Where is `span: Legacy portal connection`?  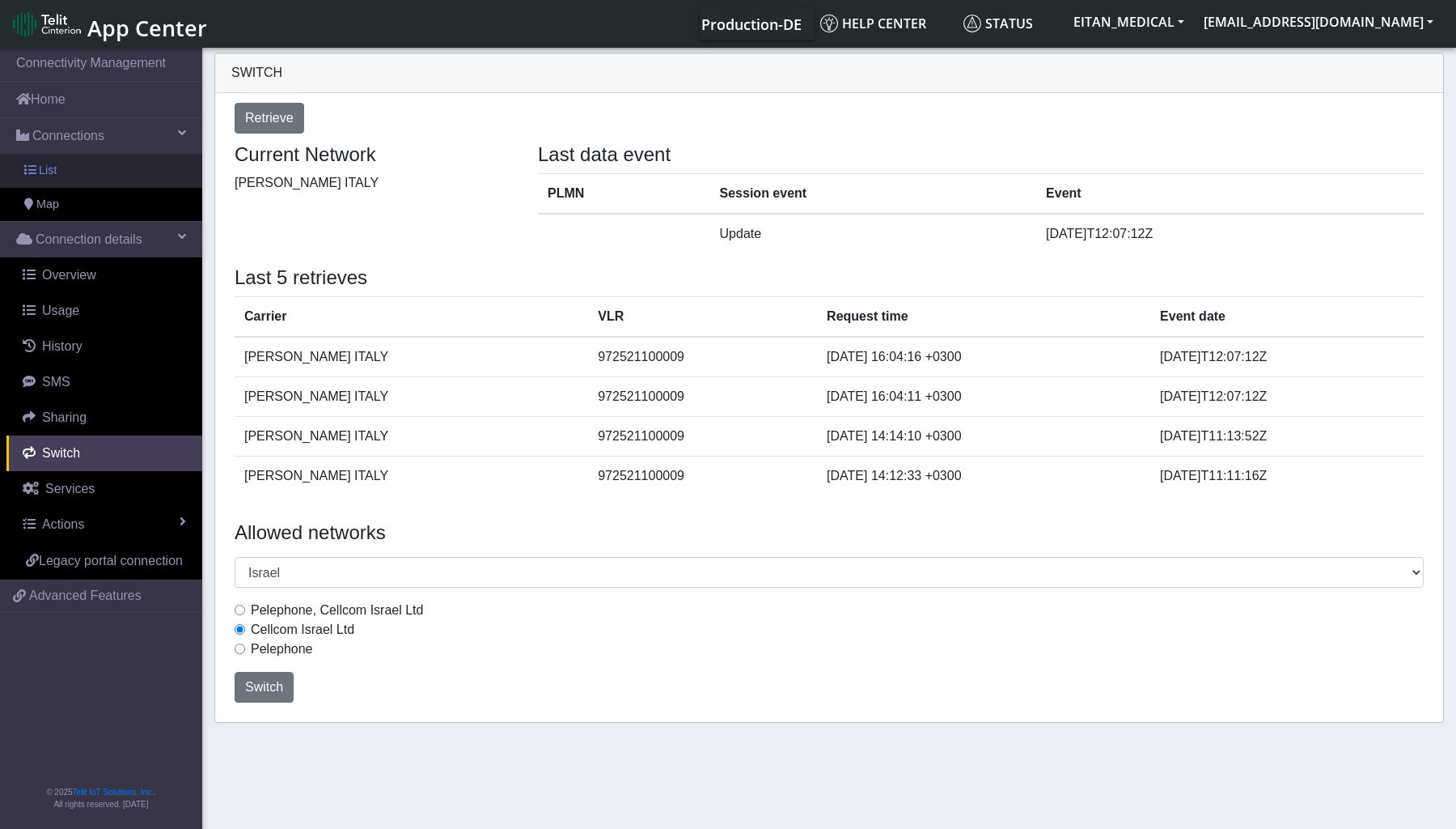
span: Legacy portal connection is located at coordinates (111, 560).